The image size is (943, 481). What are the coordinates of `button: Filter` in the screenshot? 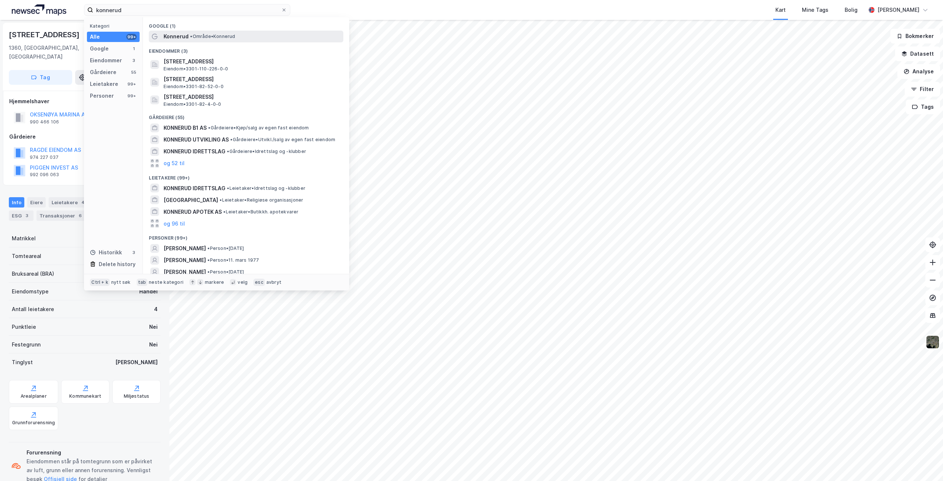 It's located at (923, 89).